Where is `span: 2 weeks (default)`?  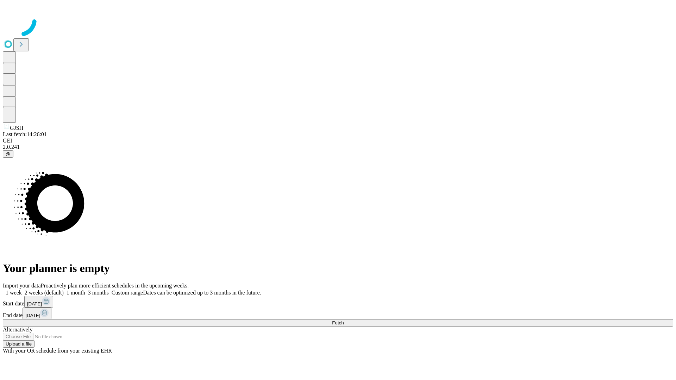
span: 2 weeks (default) is located at coordinates (44, 293).